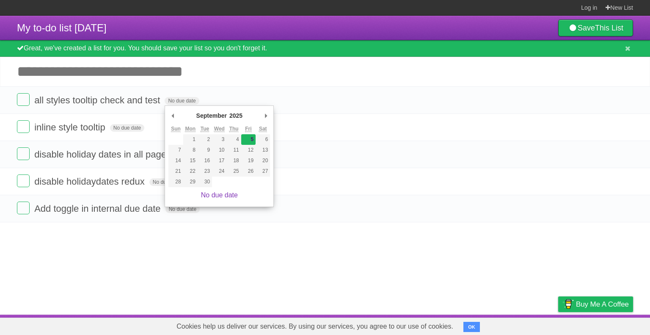 Image resolution: width=650 pixels, height=335 pixels. Describe the element at coordinates (176, 150) in the screenshot. I see `button: 7` at that location.